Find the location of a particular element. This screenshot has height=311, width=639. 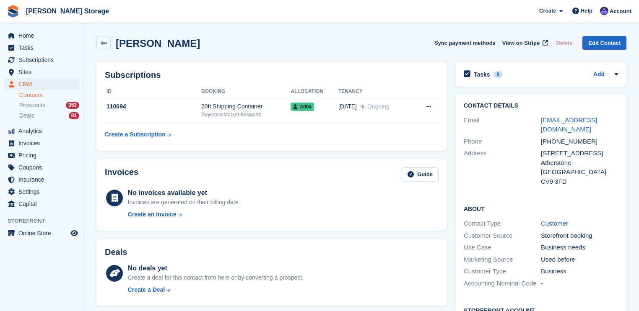

div: Create an Invoice is located at coordinates (152, 215).